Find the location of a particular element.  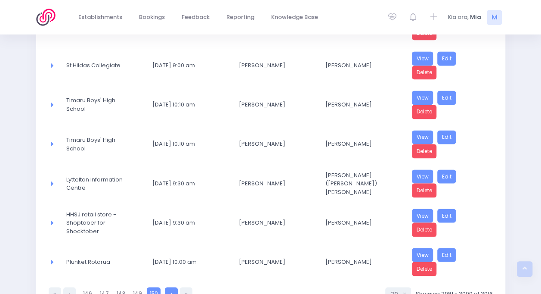

td: 14 October 2025 9:00 am is located at coordinates (190, 65).